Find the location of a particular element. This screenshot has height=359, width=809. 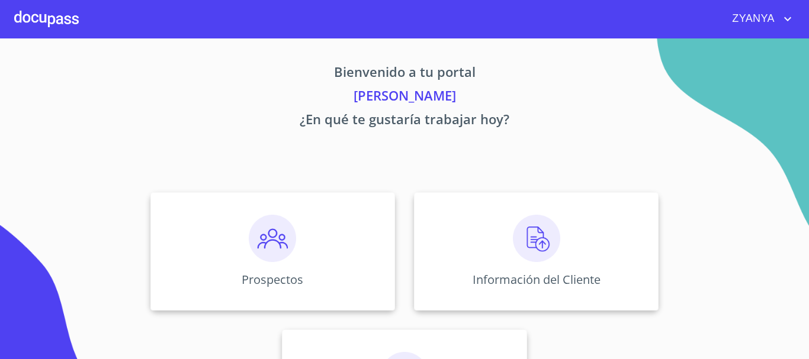

button: account of current user is located at coordinates (758, 19).